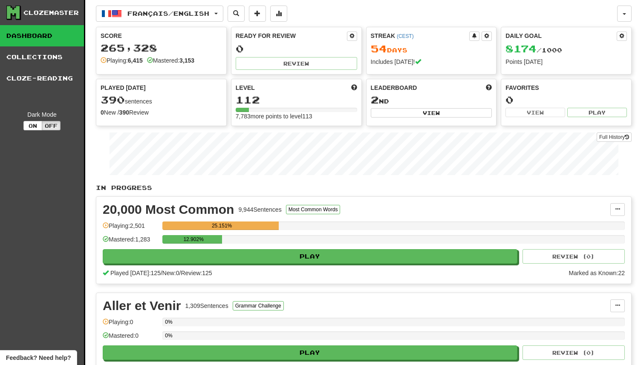 This screenshot has width=638, height=365. What do you see at coordinates (102, 113) in the screenshot?
I see `strong: 0` at bounding box center [102, 113].